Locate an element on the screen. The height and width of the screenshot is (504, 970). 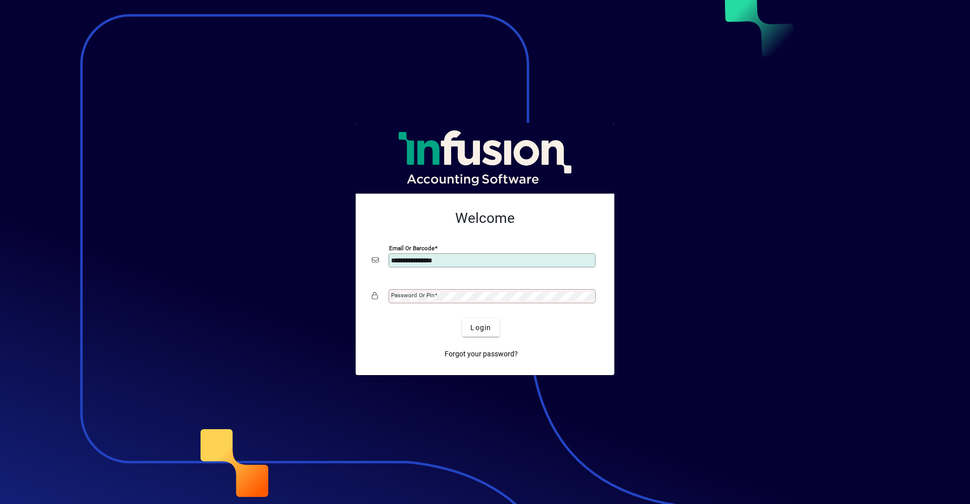
h2: Welcome is located at coordinates (485, 218).